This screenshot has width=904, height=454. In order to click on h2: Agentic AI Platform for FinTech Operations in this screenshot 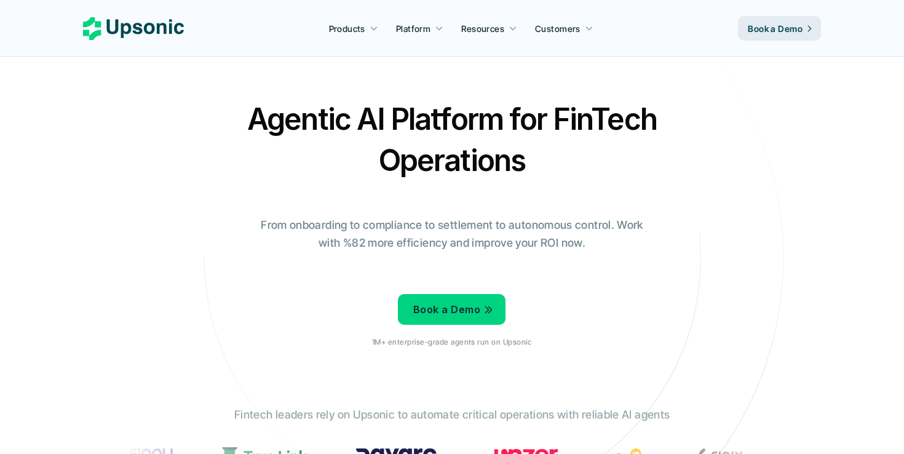, I will do `click(452, 140)`.